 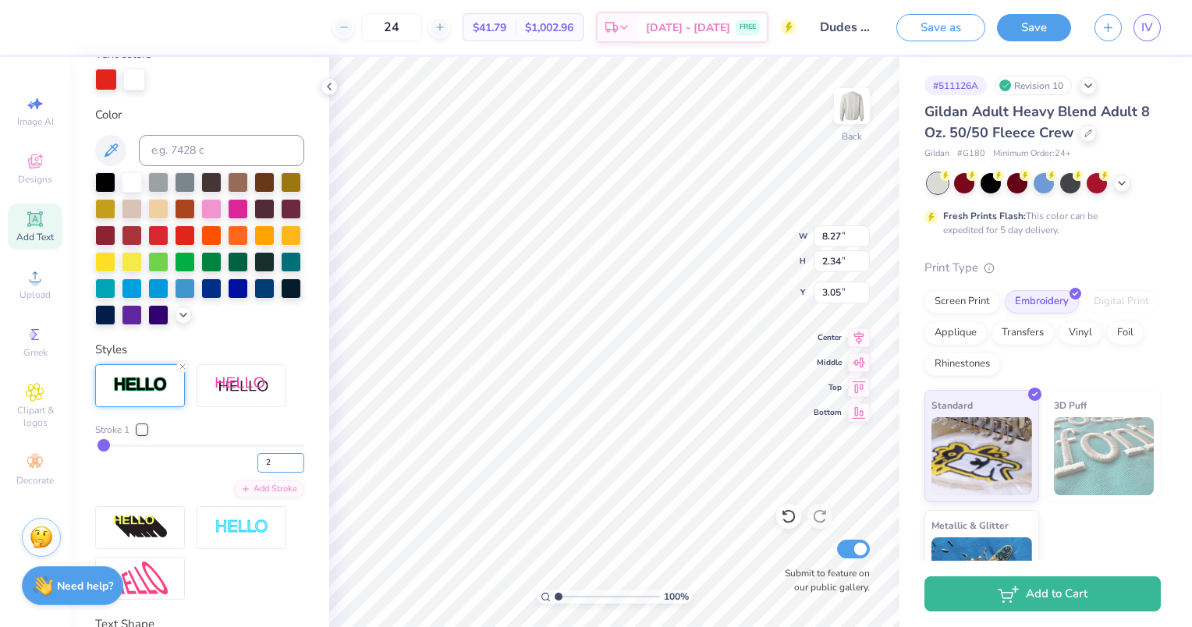 What do you see at coordinates (200, 115) in the screenshot?
I see `div: Color` at bounding box center [200, 115].